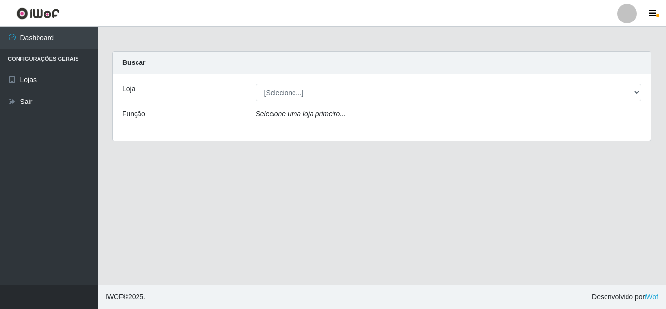  I want to click on strong: Buscar, so click(134, 62).